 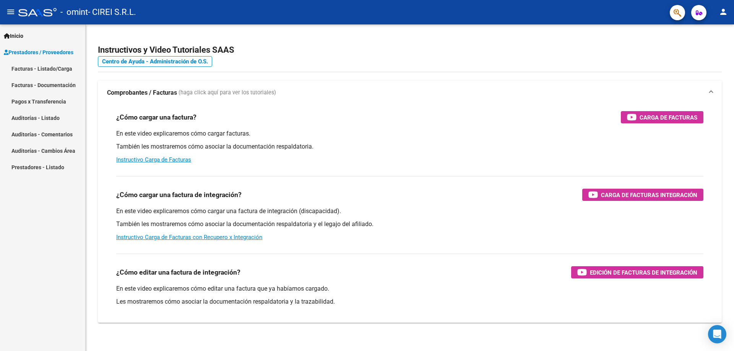 What do you see at coordinates (662, 117) in the screenshot?
I see `button: Carga de Facturas` at bounding box center [662, 117].